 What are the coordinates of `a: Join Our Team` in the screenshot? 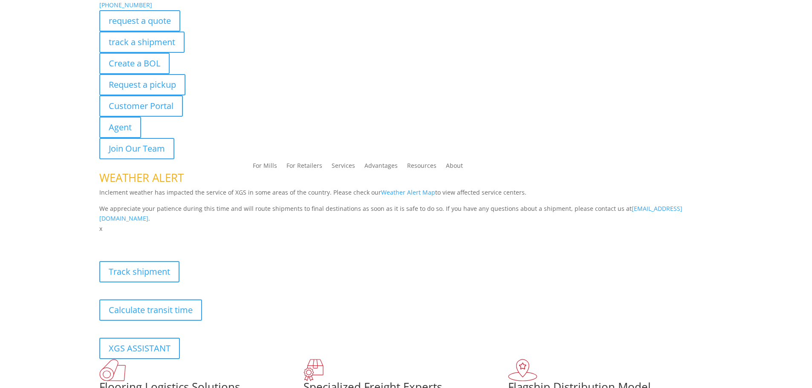 It's located at (137, 149).